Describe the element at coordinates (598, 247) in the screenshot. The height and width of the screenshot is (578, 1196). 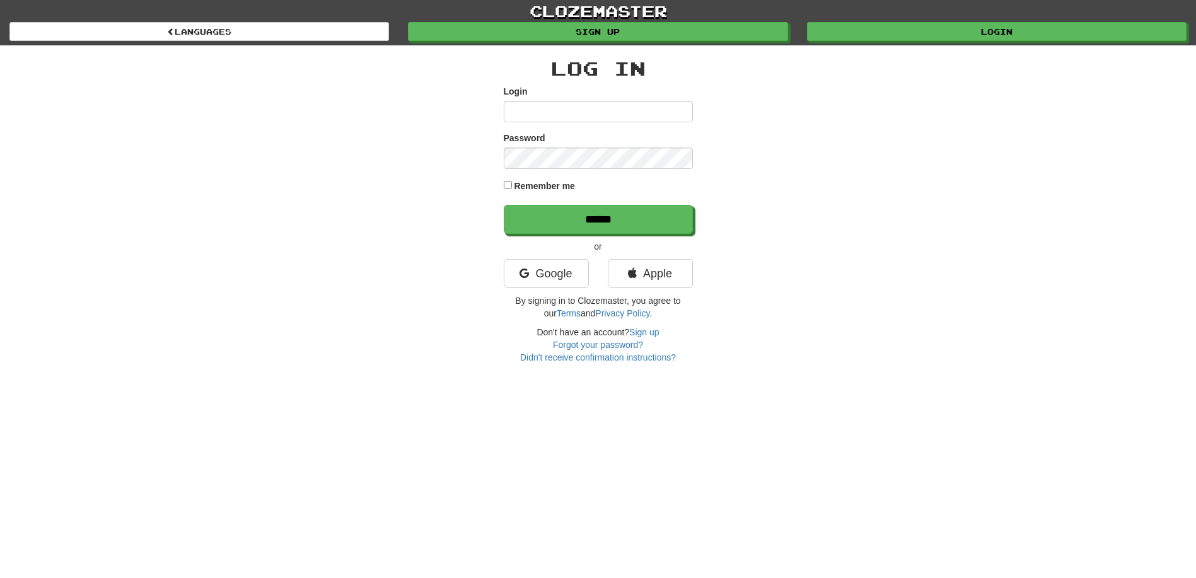
I see `p: or` at that location.